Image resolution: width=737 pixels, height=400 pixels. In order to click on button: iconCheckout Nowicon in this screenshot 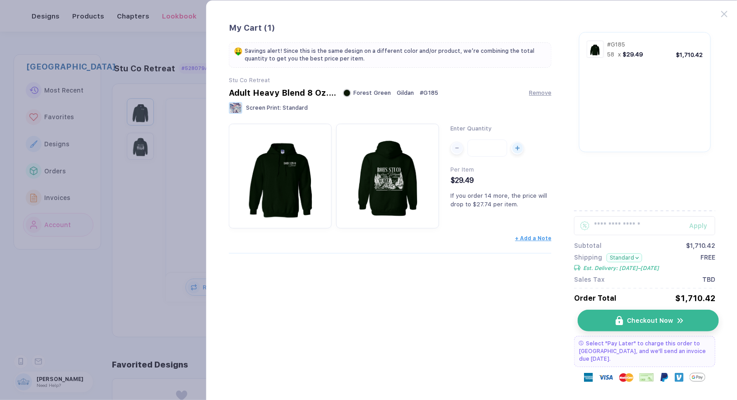, I will do `click(648, 321)`.